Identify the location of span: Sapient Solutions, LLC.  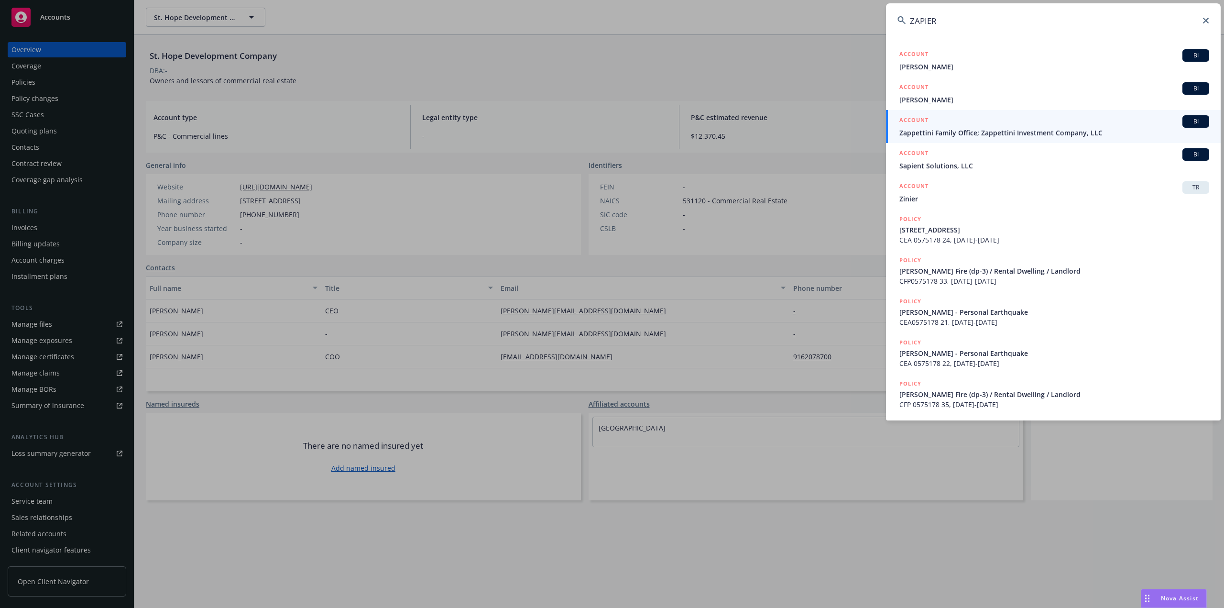
(1055, 165).